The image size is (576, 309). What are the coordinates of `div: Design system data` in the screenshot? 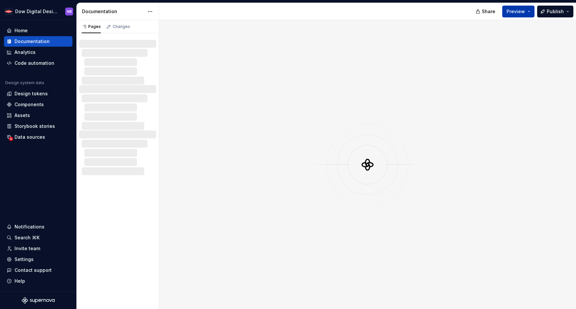 It's located at (25, 83).